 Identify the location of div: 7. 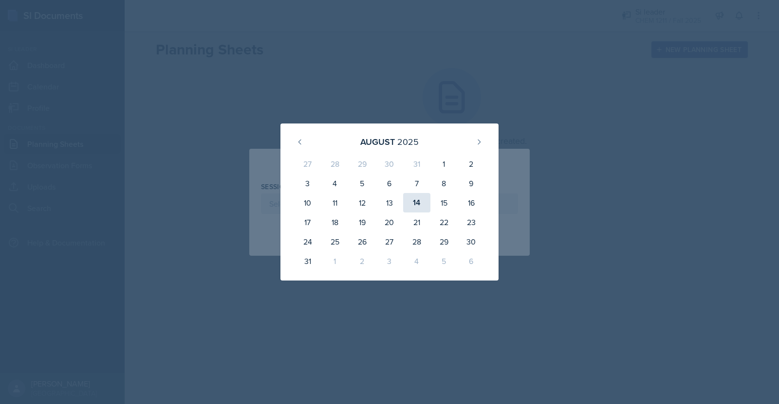
(417, 184).